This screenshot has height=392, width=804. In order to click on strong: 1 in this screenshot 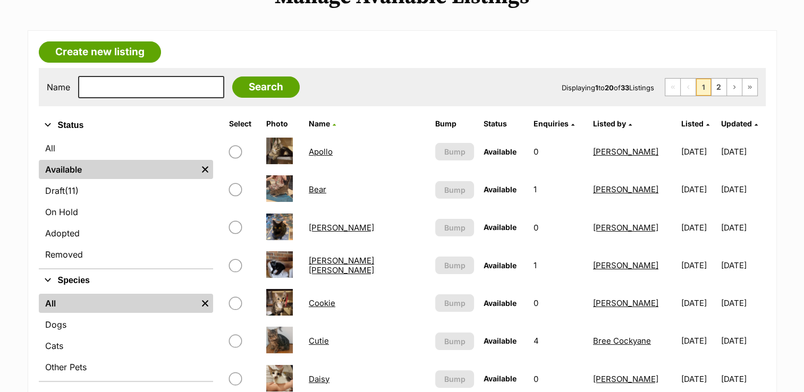, I will do `click(597, 88)`.